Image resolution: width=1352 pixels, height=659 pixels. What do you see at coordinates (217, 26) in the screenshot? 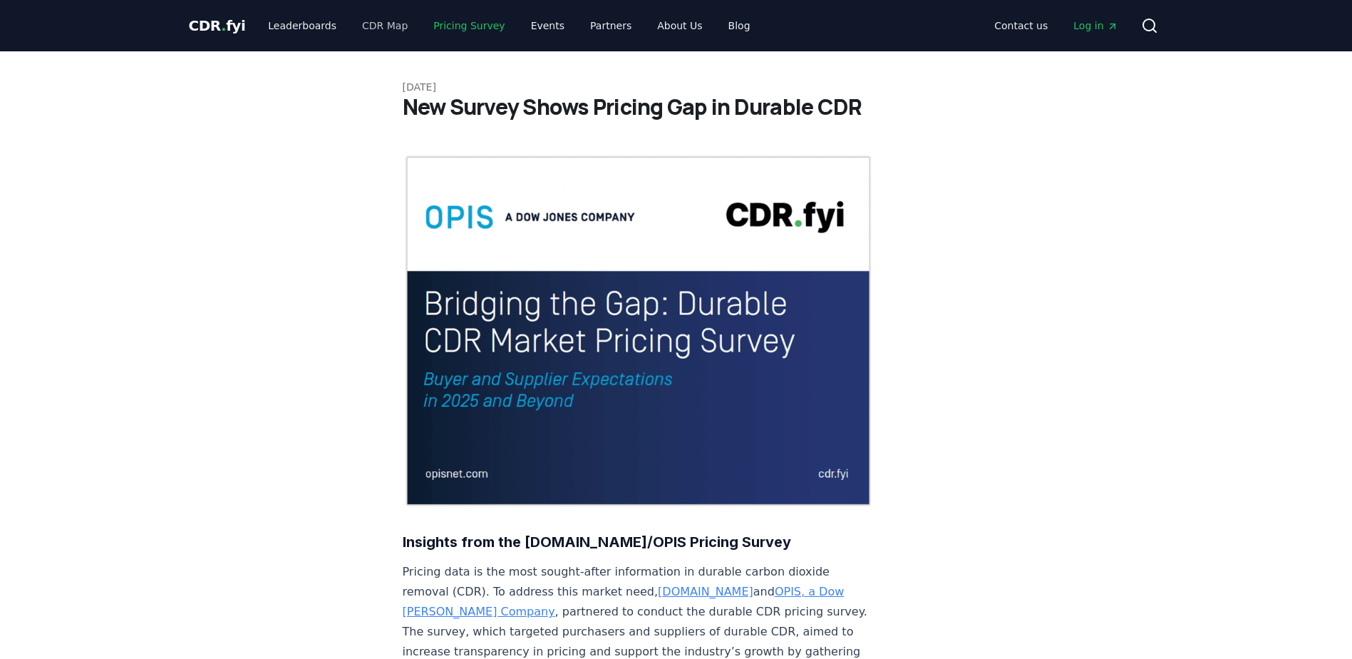
I see `a: CDR.fyi` at bounding box center [217, 26].